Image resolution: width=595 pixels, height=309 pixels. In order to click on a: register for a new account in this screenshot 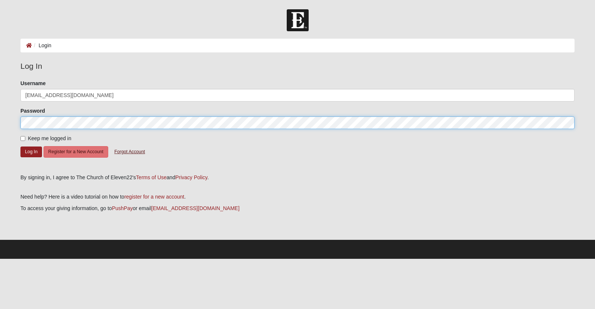, I will do `click(154, 197)`.